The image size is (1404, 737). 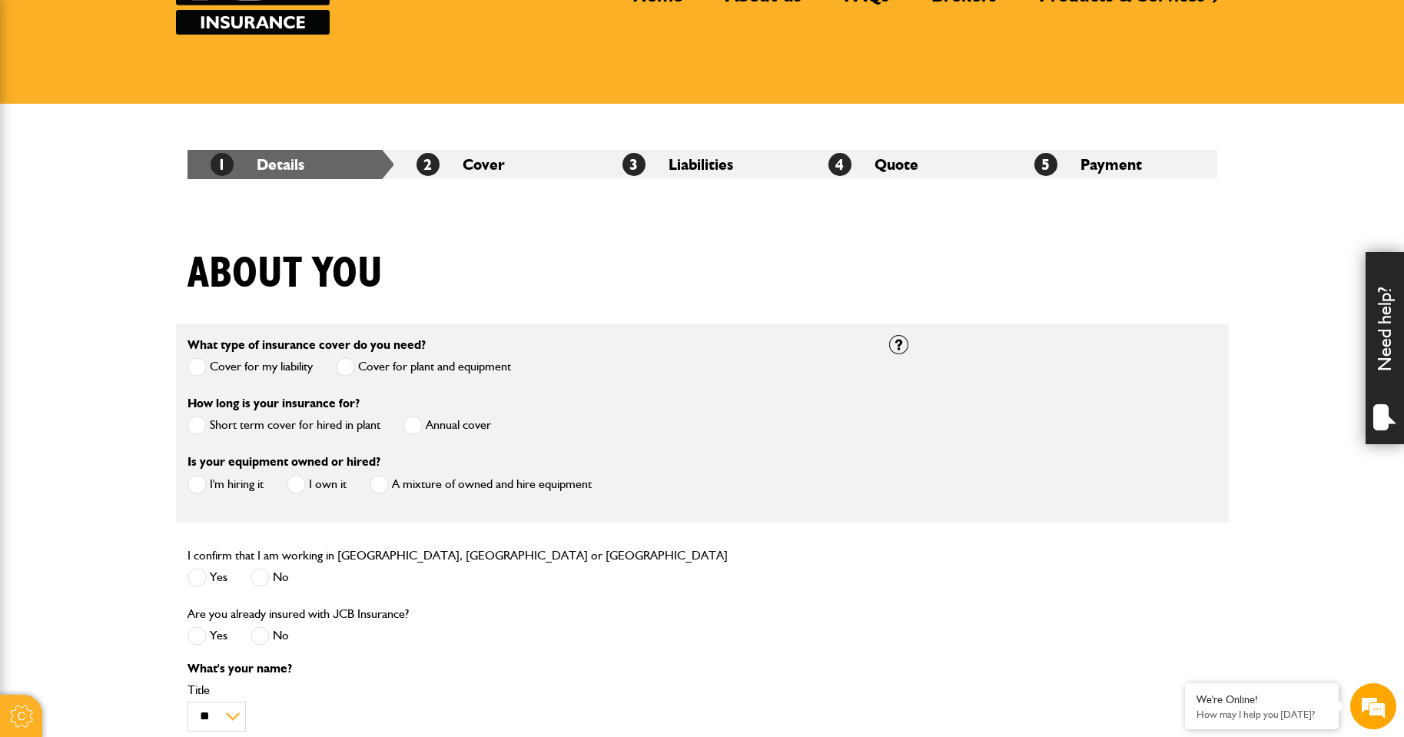 What do you see at coordinates (225, 484) in the screenshot?
I see `label: I'm hiring it` at bounding box center [225, 484].